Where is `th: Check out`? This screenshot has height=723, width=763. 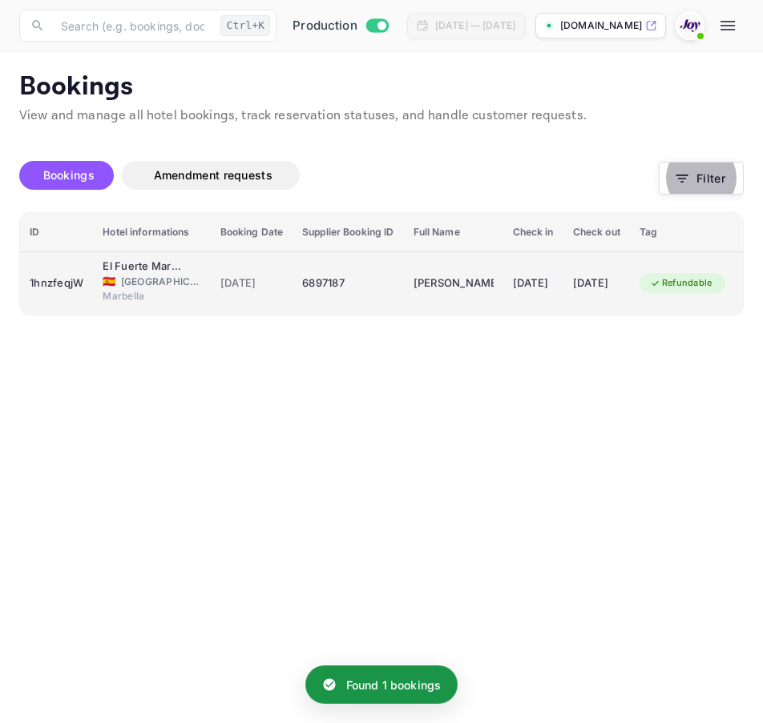
th: Check out is located at coordinates (596, 232).